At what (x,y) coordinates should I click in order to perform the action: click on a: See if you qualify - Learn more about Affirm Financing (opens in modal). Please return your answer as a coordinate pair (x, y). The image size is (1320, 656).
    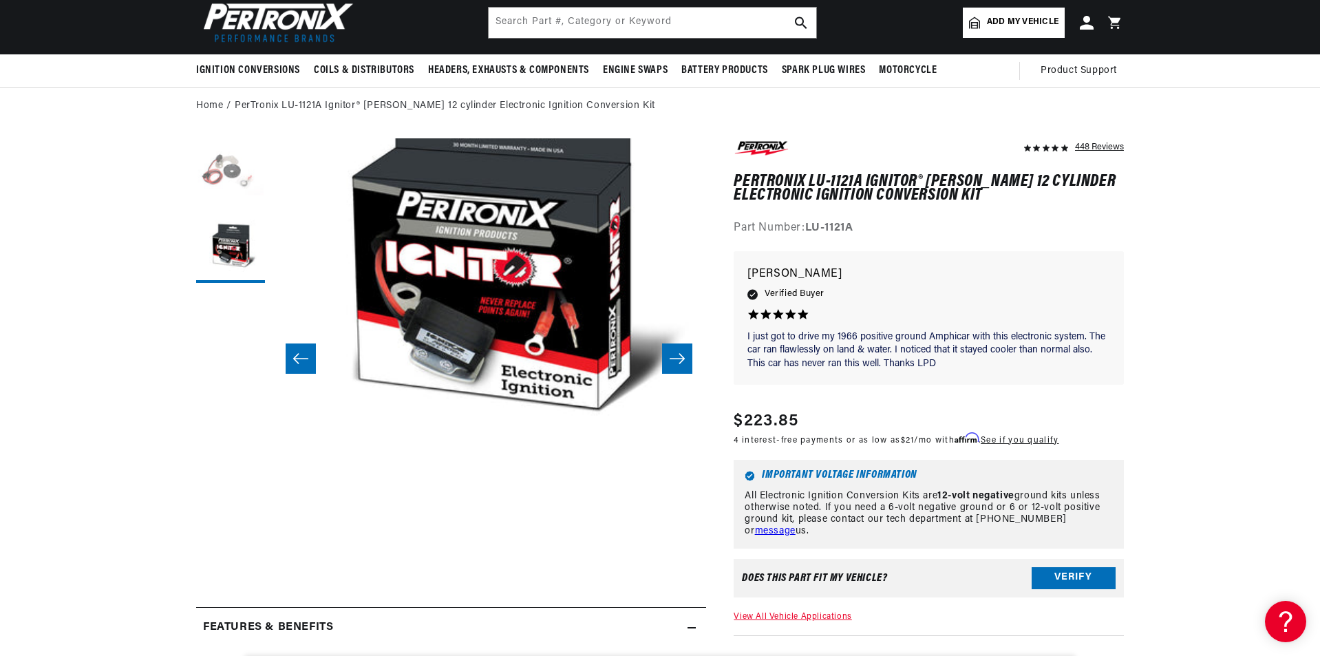
    Looking at the image, I should click on (1019, 440).